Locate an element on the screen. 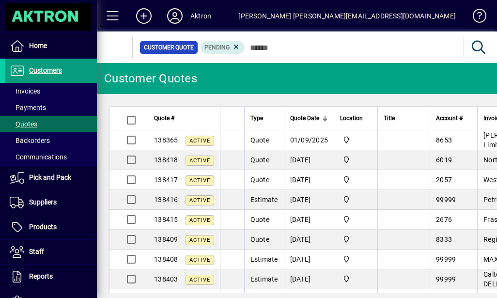 The image size is (497, 298). span: 6019 is located at coordinates (444, 160).